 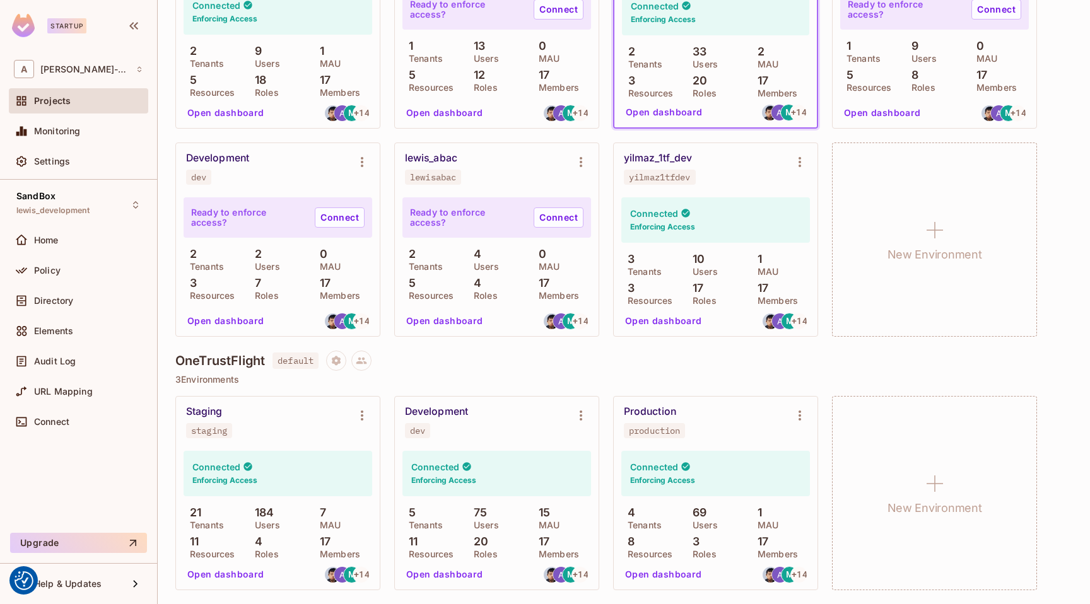 What do you see at coordinates (650, 412) in the screenshot?
I see `div: Production` at bounding box center [650, 412].